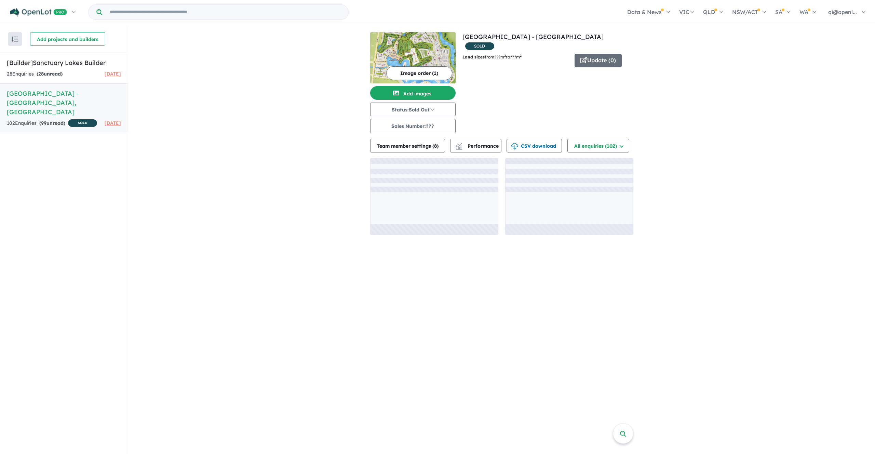 This screenshot has width=875, height=454. What do you see at coordinates (477, 146) in the screenshot?
I see `span: Performance` at bounding box center [477, 146].